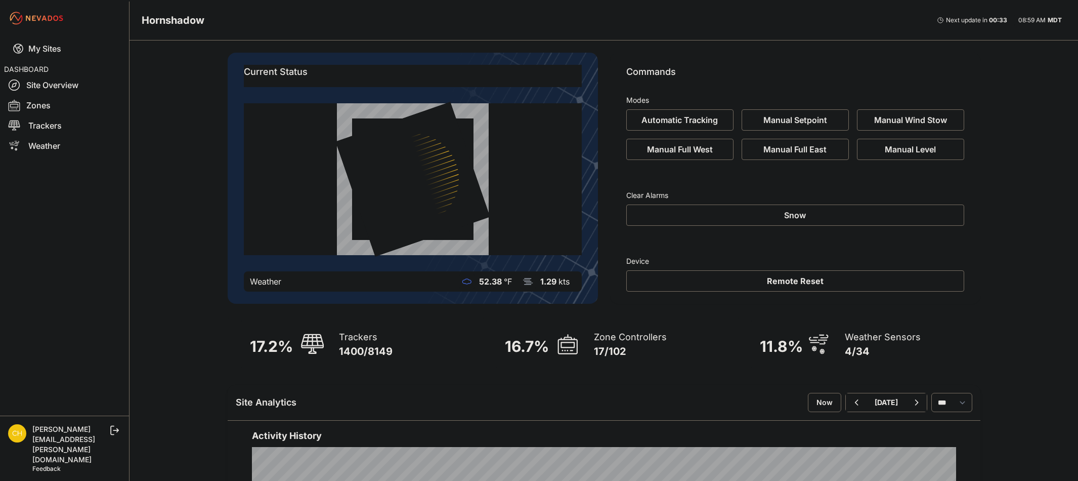  What do you see at coordinates (366, 337) in the screenshot?
I see `div: Trackers` at bounding box center [366, 337].